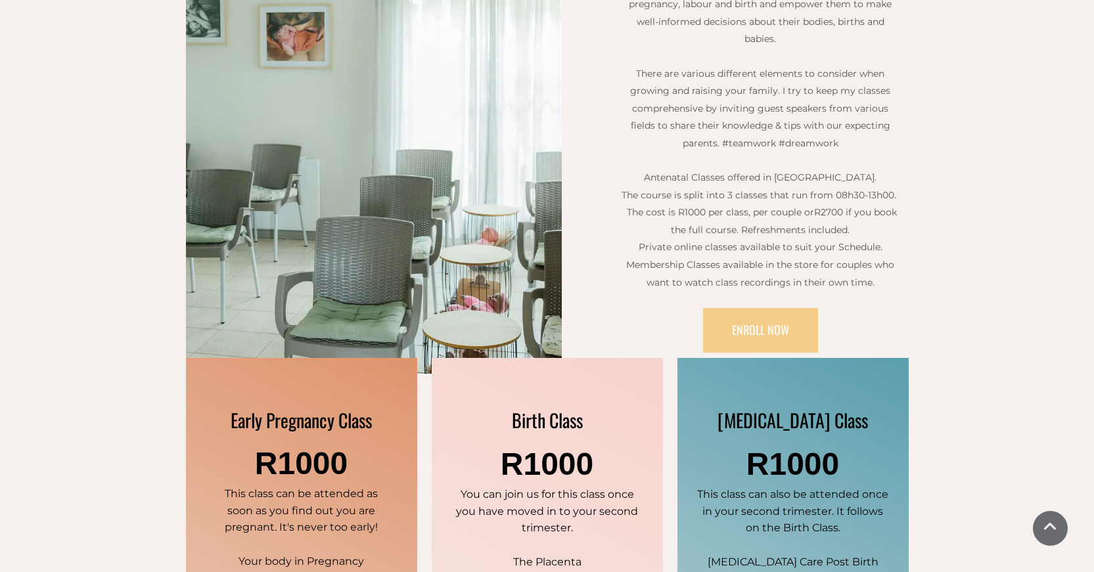 Image resolution: width=1094 pixels, height=572 pixels. Describe the element at coordinates (760, 247) in the screenshot. I see `span: Private online classes available to suit your Schedule.` at that location.